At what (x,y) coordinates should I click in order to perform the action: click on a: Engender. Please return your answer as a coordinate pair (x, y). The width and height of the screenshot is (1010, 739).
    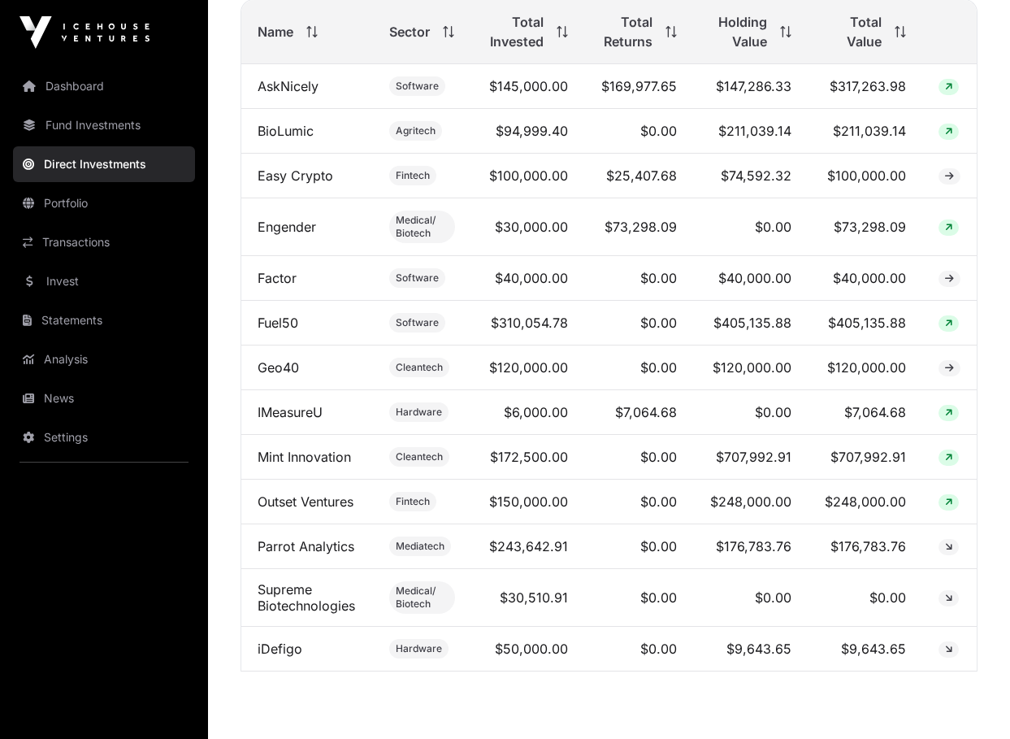
    Looking at the image, I should click on (287, 227).